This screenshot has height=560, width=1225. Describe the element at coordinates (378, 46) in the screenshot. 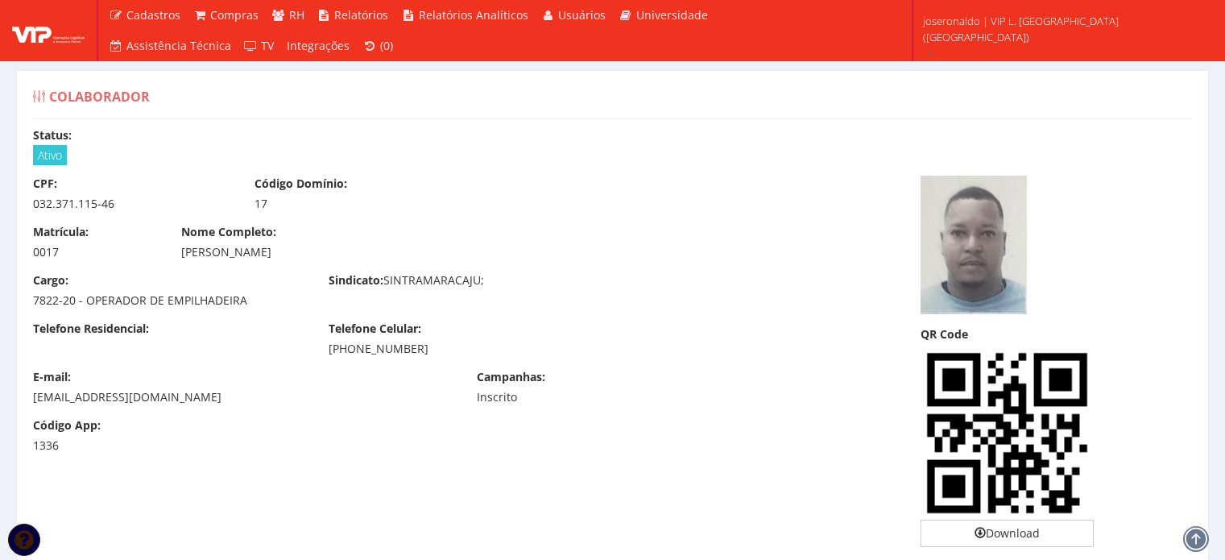

I see `a: (0)` at that location.